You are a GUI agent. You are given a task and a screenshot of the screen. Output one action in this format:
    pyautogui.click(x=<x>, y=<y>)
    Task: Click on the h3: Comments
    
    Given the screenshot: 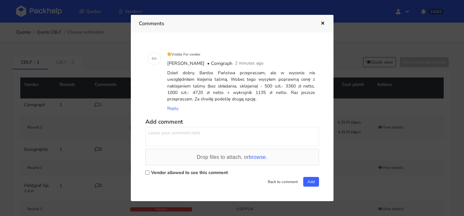 What is the action you would take?
    pyautogui.click(x=225, y=24)
    